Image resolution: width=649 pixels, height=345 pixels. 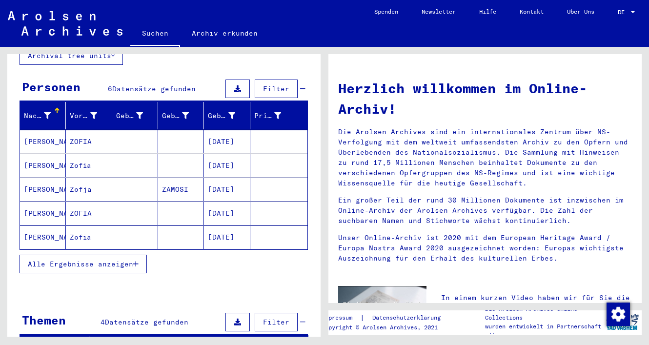 I want to click on span: DE, so click(x=623, y=12).